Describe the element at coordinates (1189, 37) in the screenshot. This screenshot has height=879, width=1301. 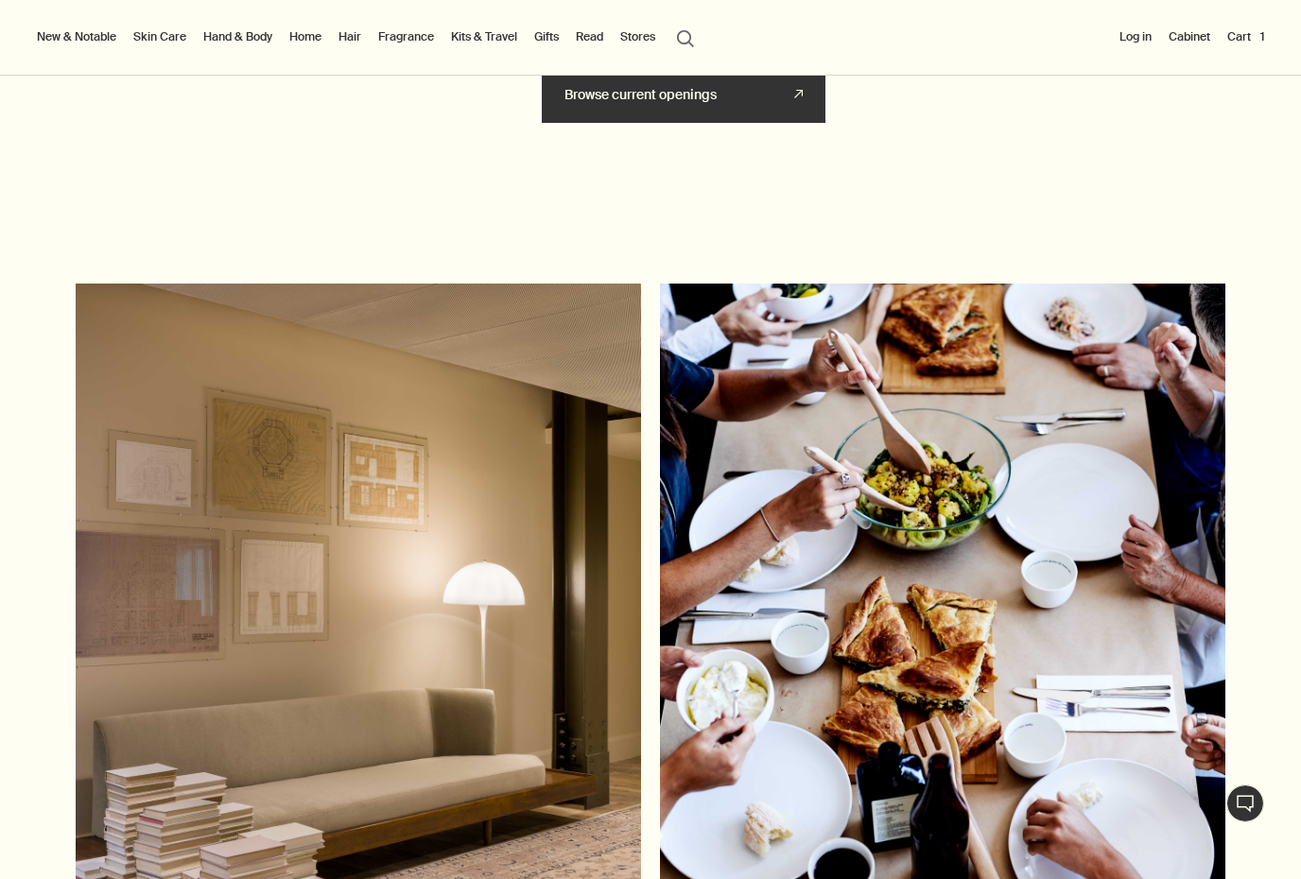
I see `a: Cabinet` at that location.